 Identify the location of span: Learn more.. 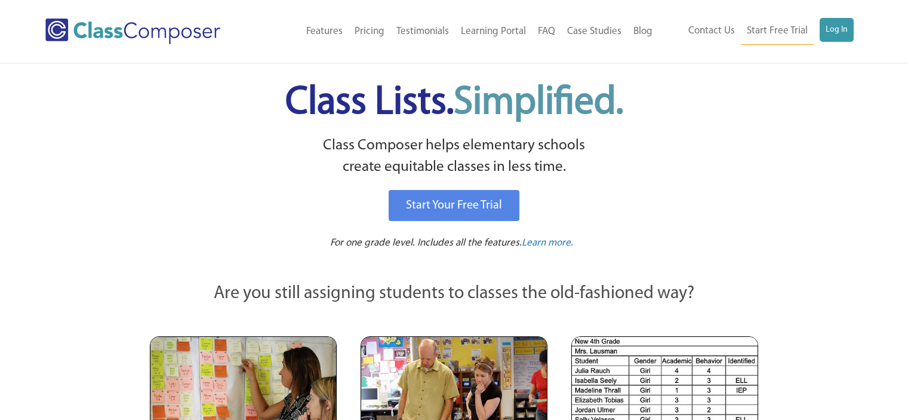
(547, 242).